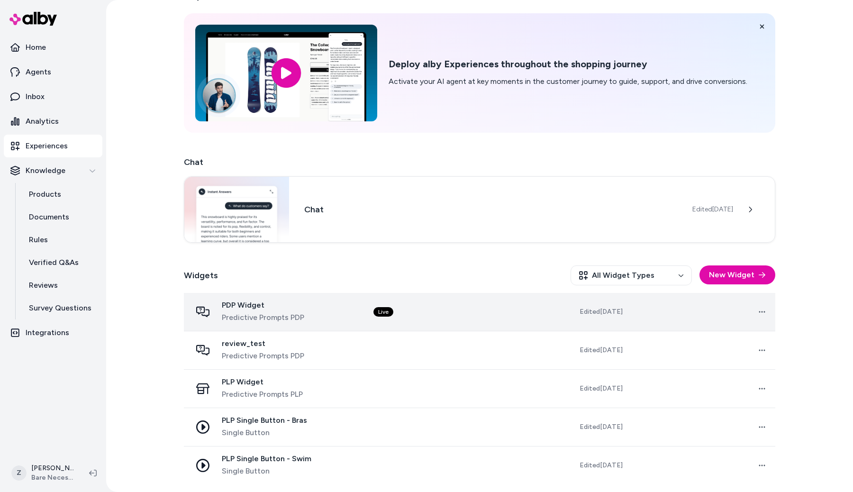 Image resolution: width=853 pixels, height=492 pixels. Describe the element at coordinates (38, 72) in the screenshot. I see `p: Agents` at that location.